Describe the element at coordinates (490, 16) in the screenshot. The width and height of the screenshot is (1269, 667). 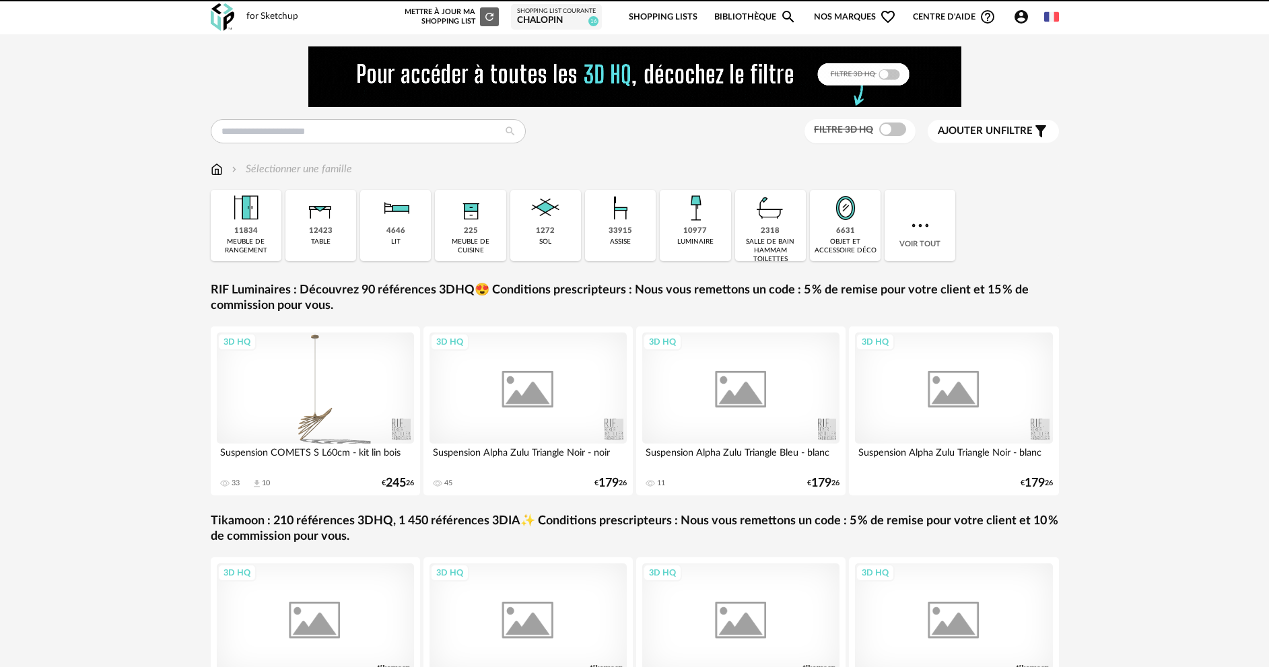
I see `span: Refresh icon` at that location.